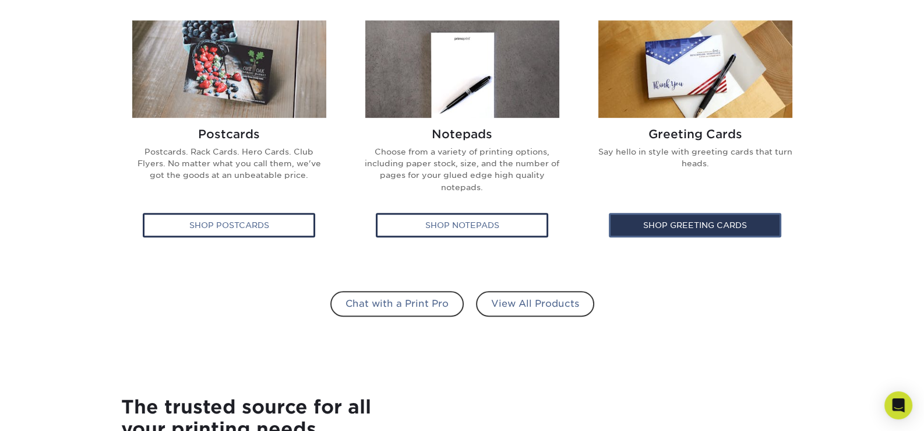 This screenshot has width=924, height=431. I want to click on div: Shop Postcards, so click(229, 225).